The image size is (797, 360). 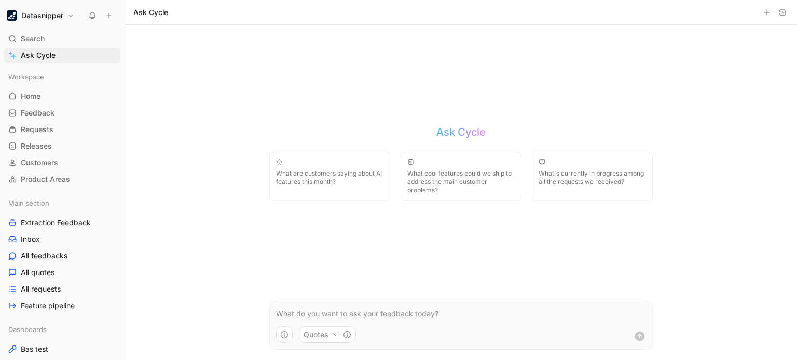 I want to click on div: Search, so click(x=62, y=39).